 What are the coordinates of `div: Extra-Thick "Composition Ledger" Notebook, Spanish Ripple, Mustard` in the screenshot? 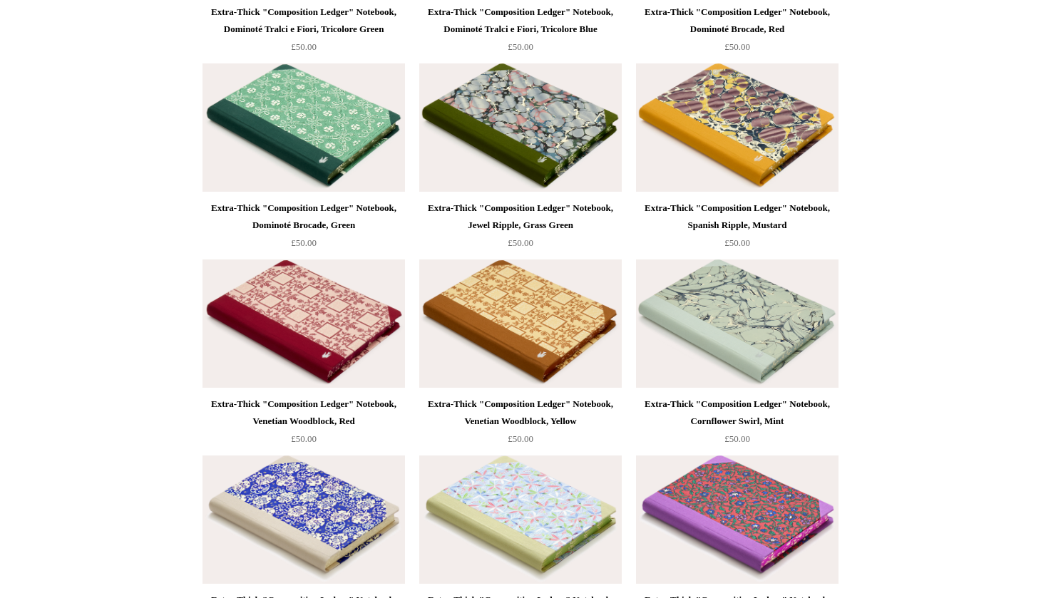 It's located at (737, 217).